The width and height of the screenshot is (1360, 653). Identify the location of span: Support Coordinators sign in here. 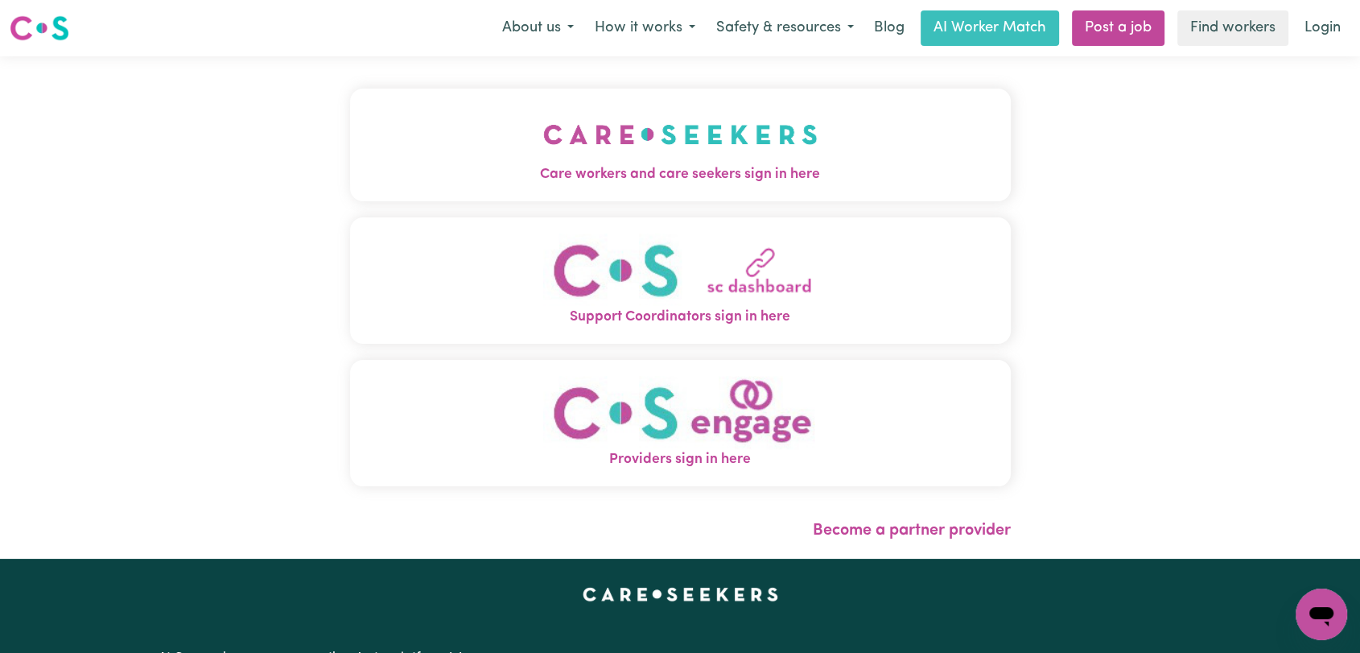
(680, 317).